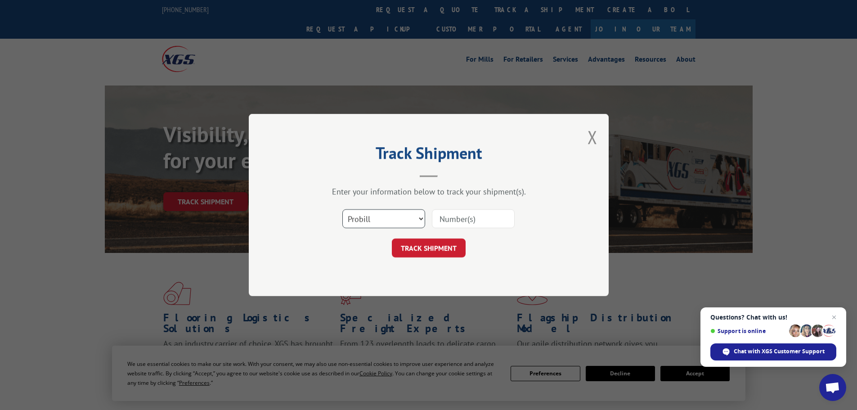 The height and width of the screenshot is (410, 857). I want to click on h2: Track Shipment, so click(429, 155).